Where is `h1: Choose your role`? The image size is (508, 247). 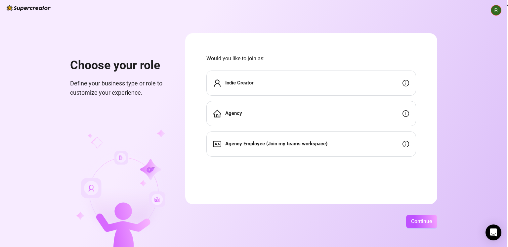 h1: Choose your role is located at coordinates (120, 65).